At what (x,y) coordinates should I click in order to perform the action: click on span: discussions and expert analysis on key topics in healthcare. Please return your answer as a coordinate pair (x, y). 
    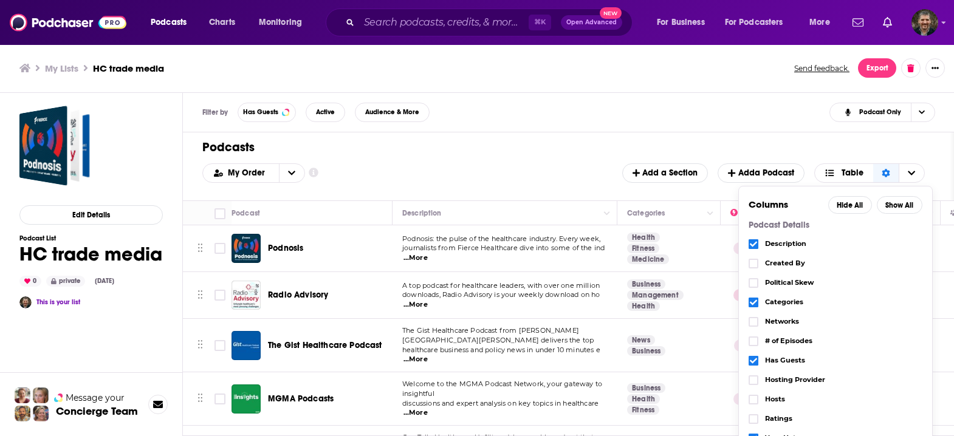
    Looking at the image, I should click on (500, 403).